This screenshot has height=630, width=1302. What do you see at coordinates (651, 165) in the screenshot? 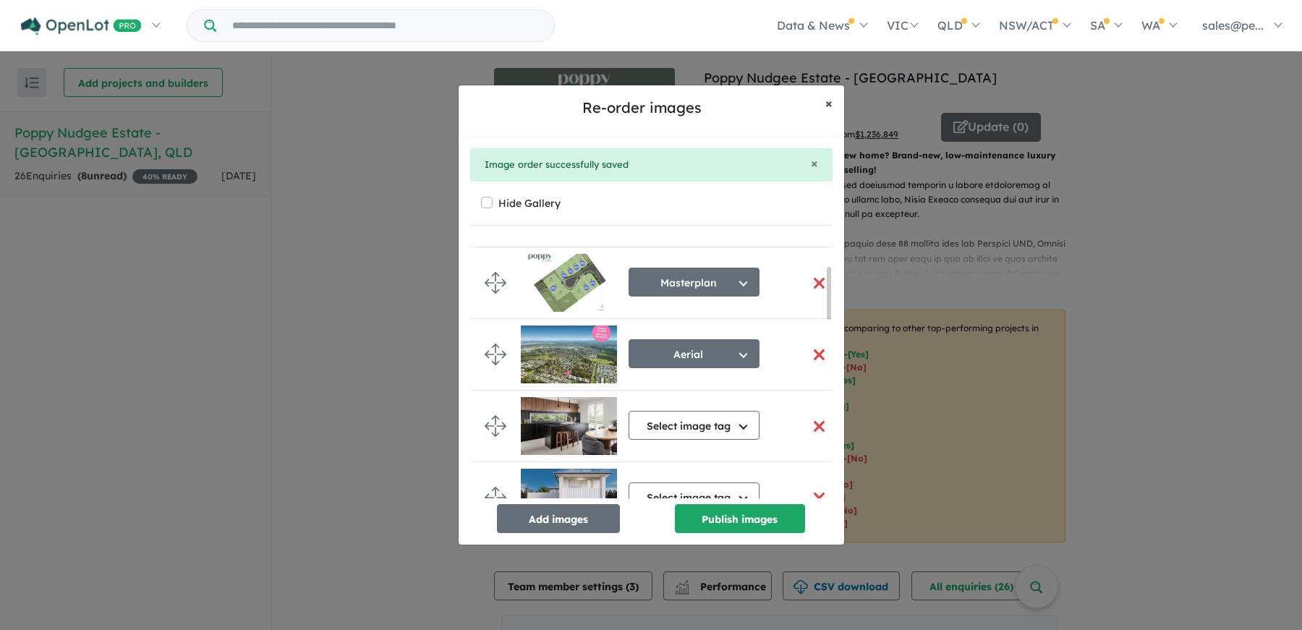
I see `div: Image order successfully saved` at bounding box center [651, 165].